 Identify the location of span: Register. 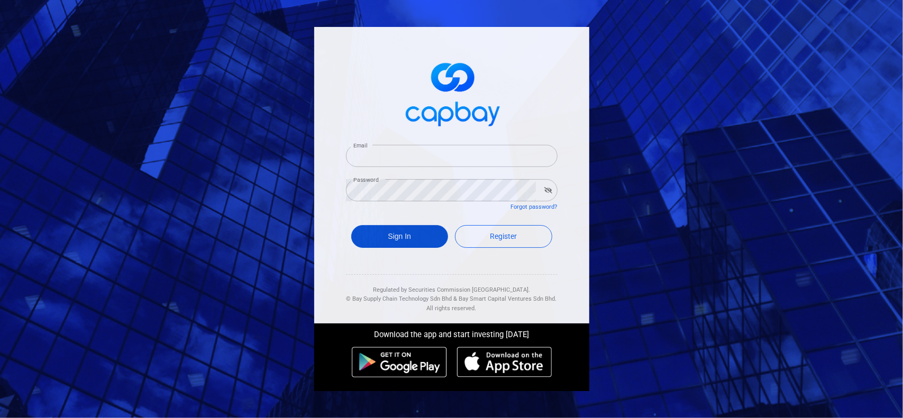
(503, 236).